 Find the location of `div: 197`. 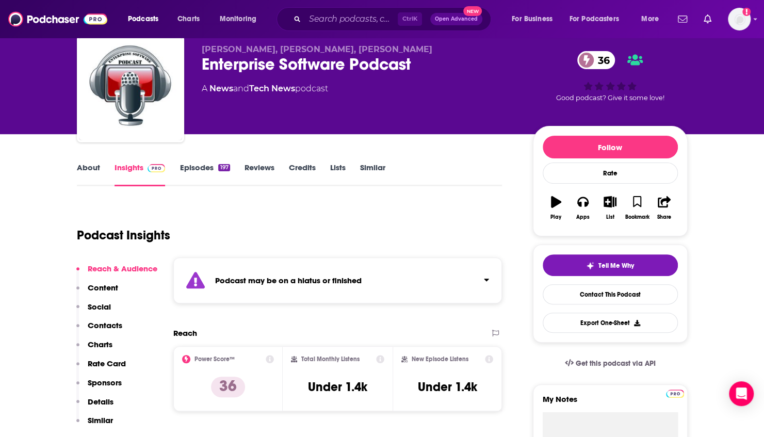

div: 197 is located at coordinates (224, 168).